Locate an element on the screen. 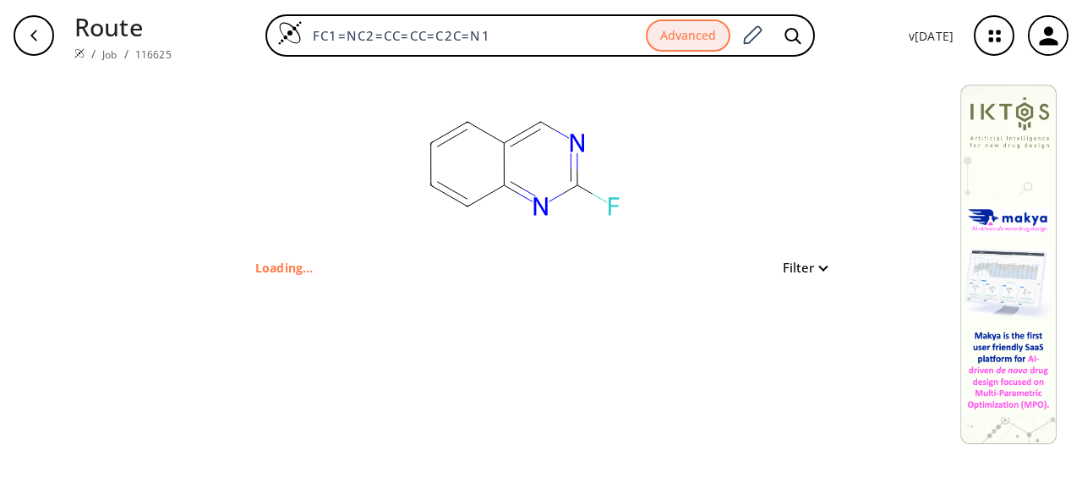  button: Filter is located at coordinates (800, 267).